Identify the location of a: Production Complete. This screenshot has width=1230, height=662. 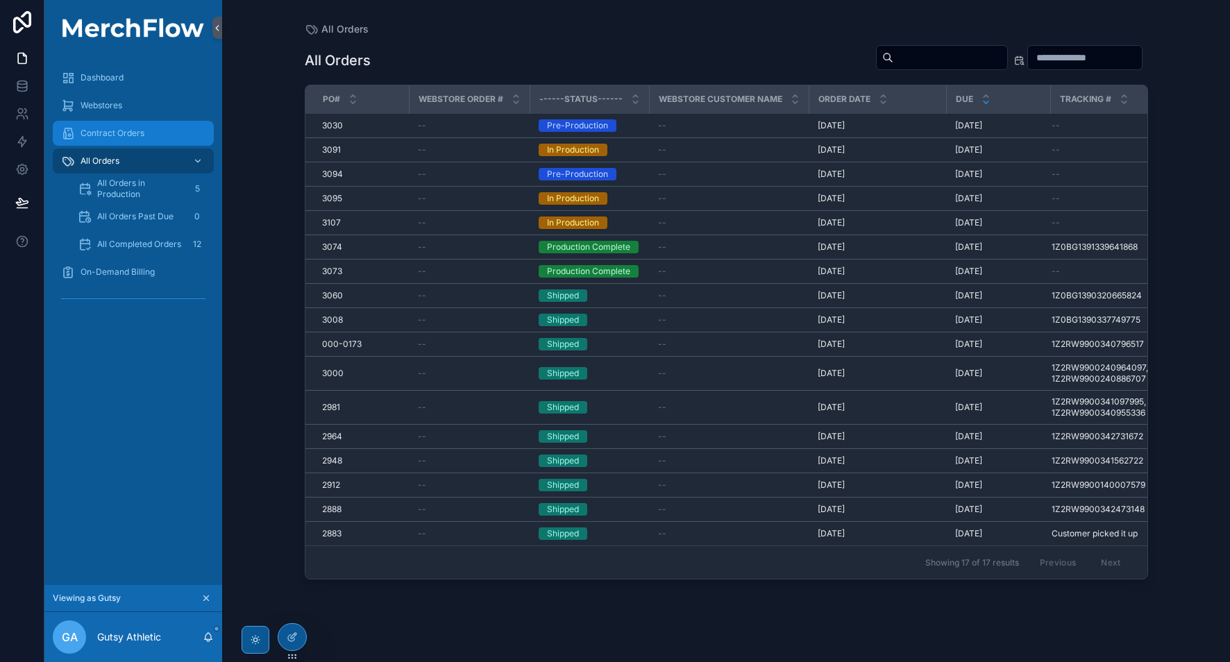
(590, 247).